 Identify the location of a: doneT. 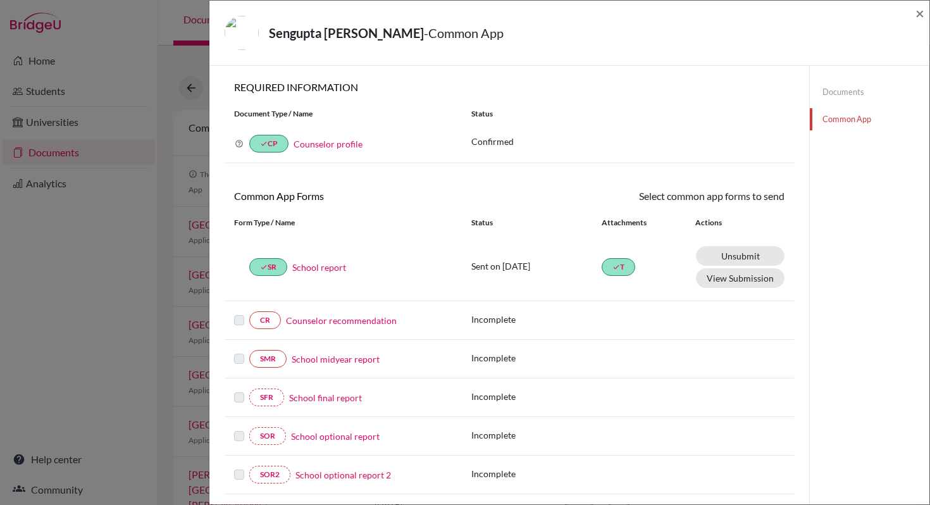
(618, 267).